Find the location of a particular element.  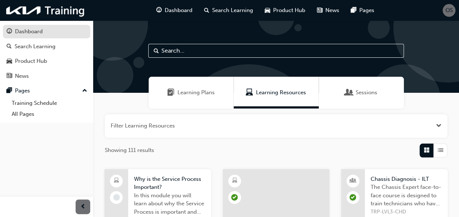

span: Product Hub is located at coordinates (289, 10).